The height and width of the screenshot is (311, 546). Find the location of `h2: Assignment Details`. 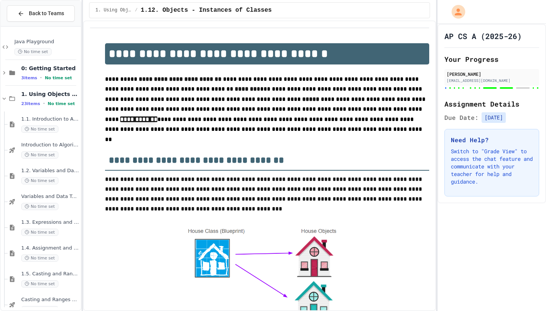

h2: Assignment Details is located at coordinates (492, 104).